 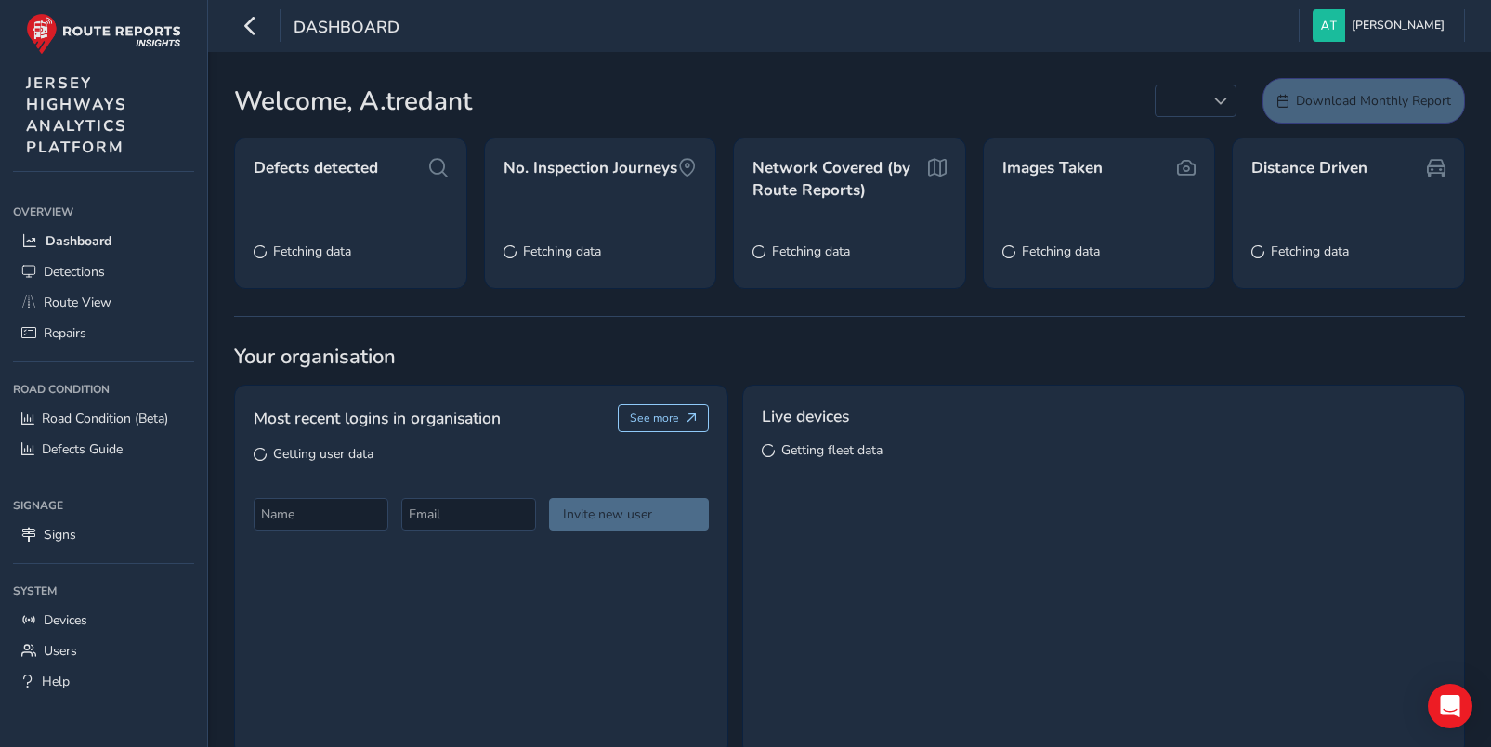 I want to click on div: Overview, so click(x=103, y=212).